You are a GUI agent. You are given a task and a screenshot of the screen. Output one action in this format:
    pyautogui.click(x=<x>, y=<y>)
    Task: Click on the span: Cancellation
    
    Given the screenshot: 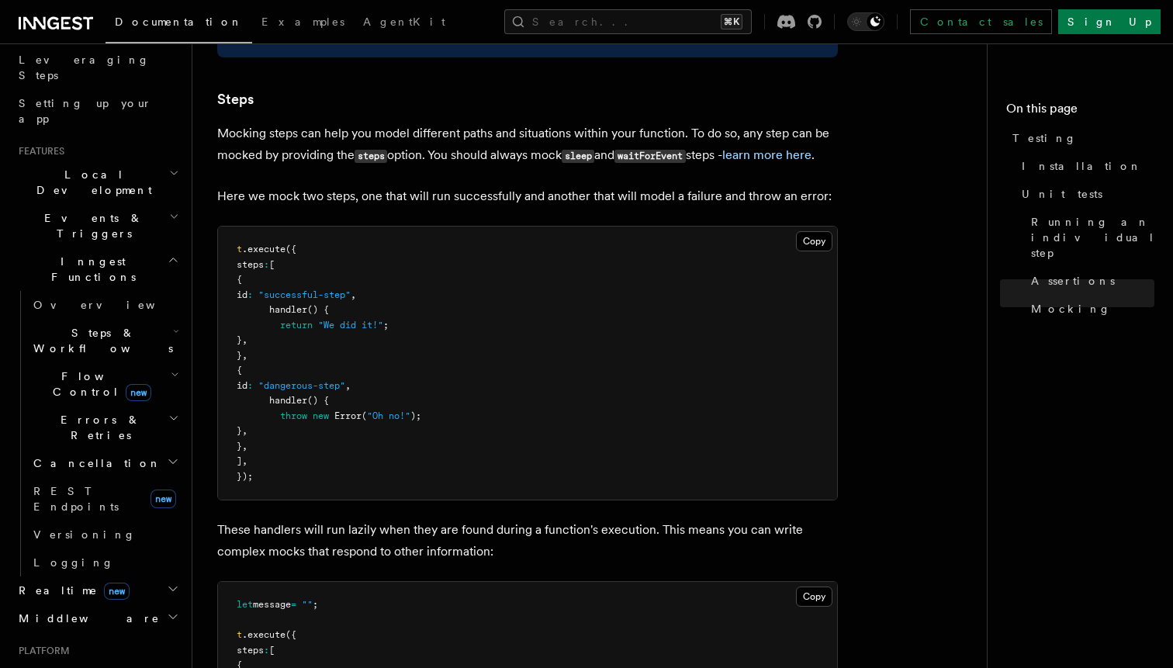 What is the action you would take?
    pyautogui.click(x=94, y=463)
    